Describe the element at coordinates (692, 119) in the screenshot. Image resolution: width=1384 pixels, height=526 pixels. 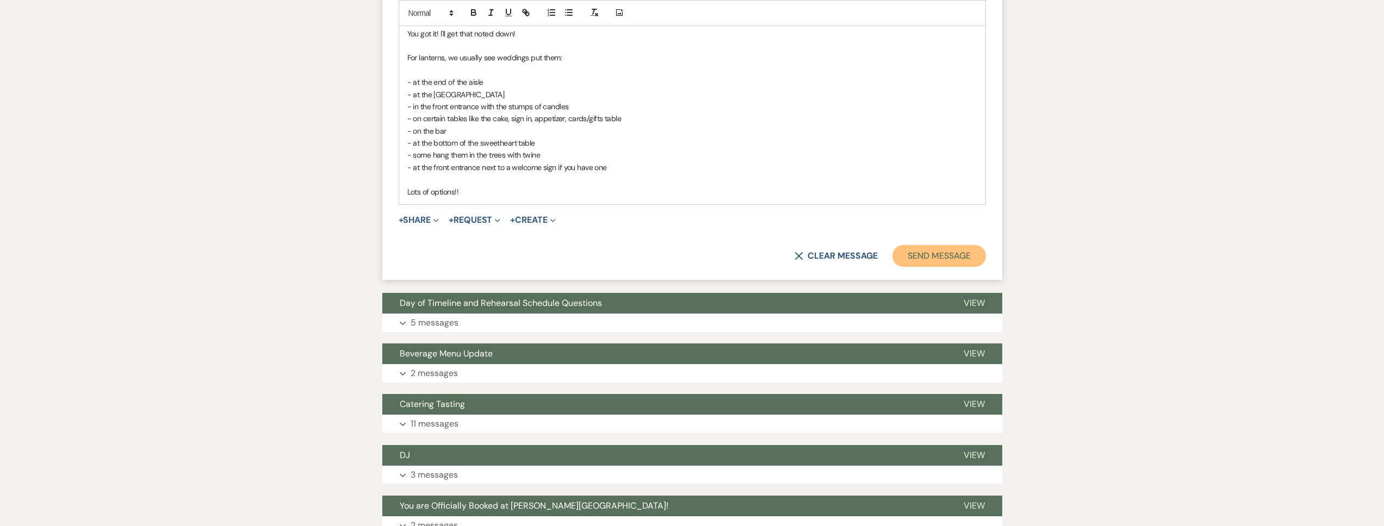
I see `p: - on certain tables like the cake, sign in, appetizer, cards/gifts table` at that location.